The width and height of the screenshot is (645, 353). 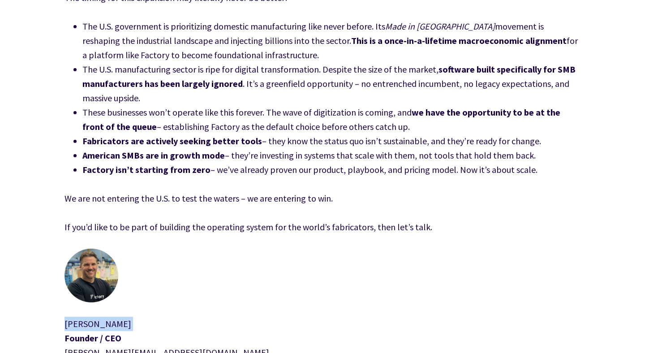 I want to click on li: – they know the status quo isn’t sustainable, and they’re ready for change., so click(x=331, y=141).